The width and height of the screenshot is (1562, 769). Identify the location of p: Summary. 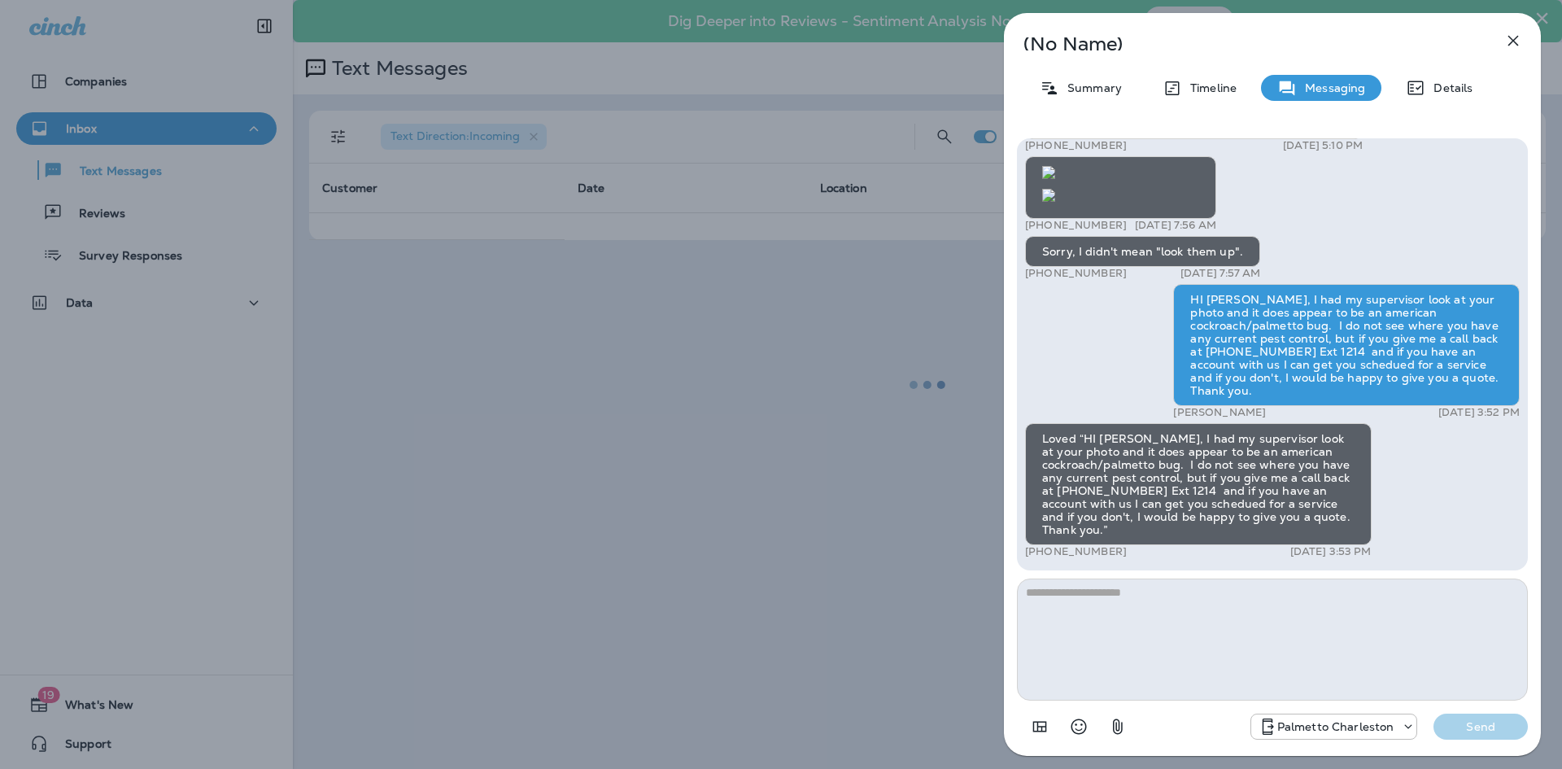
(1090, 88).